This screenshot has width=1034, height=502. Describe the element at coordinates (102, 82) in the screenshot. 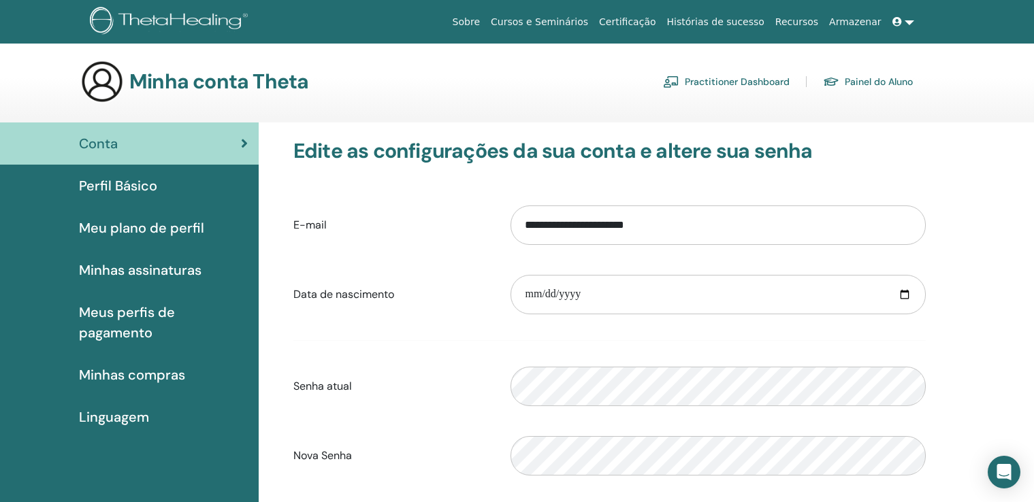

I see `img: generic-user-icon.jpg` at that location.